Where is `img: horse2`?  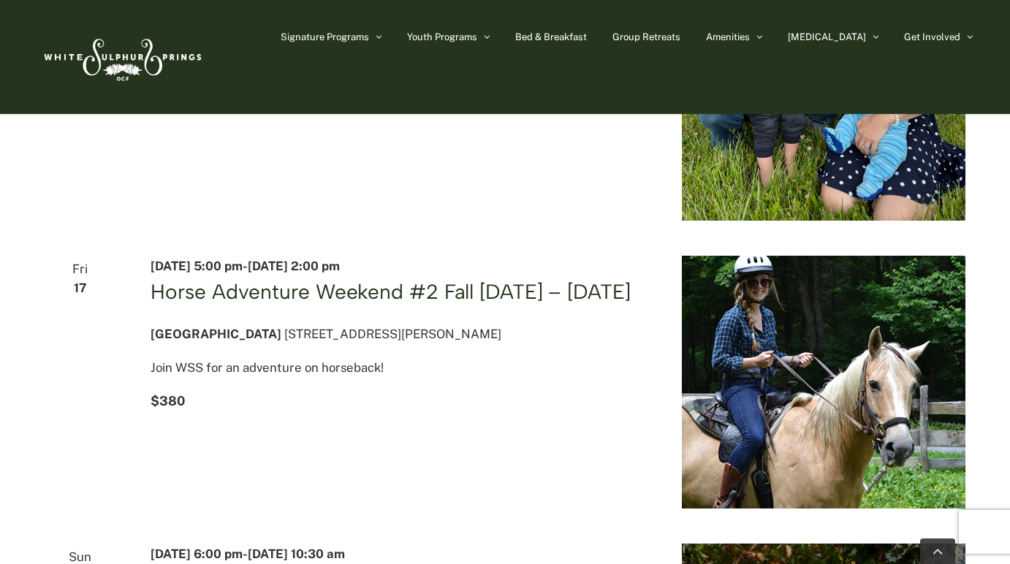 img: horse2 is located at coordinates (824, 382).